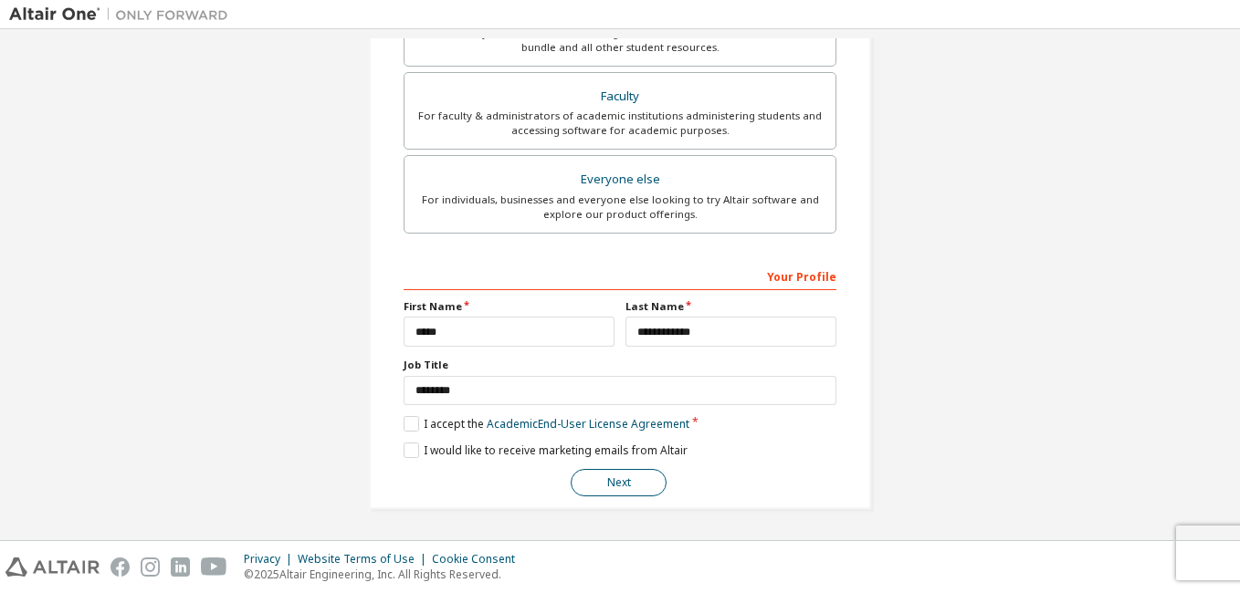  Describe the element at coordinates (150, 567) in the screenshot. I see `img: instagram.svg` at that location.